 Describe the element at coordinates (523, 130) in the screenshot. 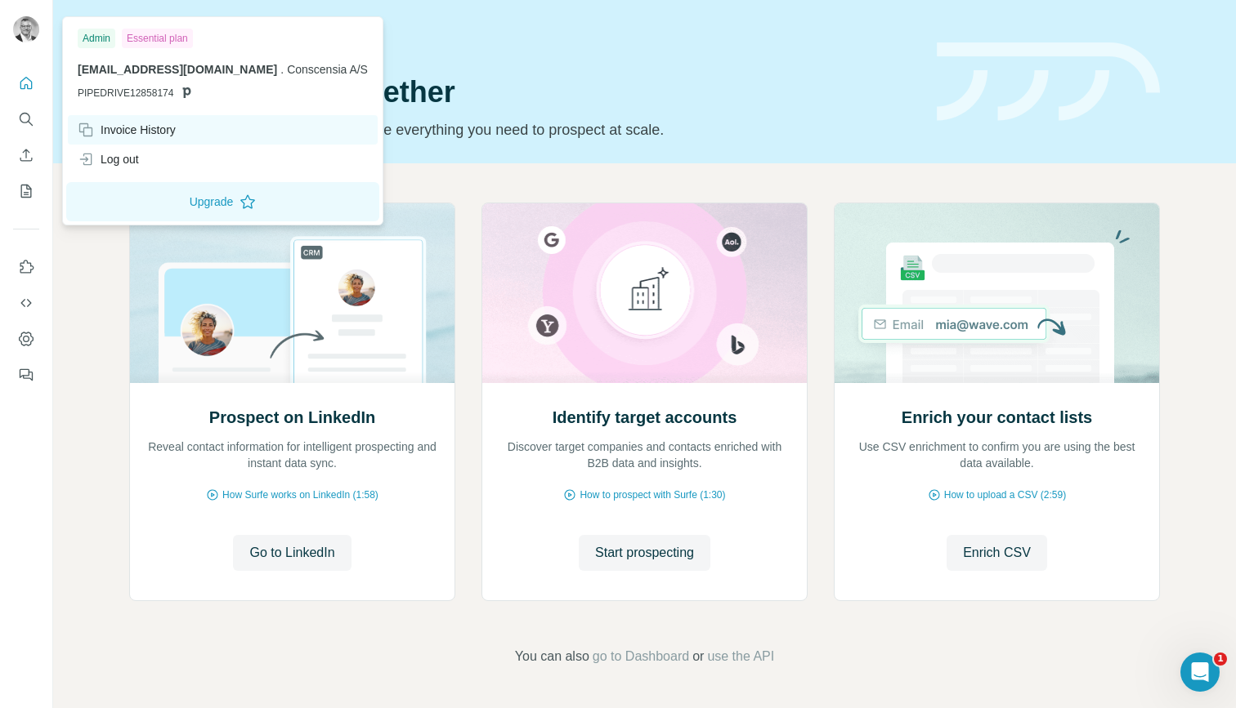

I see `p: Pick your starting point and we’ll provide everything you need to prospect at scale.` at that location.